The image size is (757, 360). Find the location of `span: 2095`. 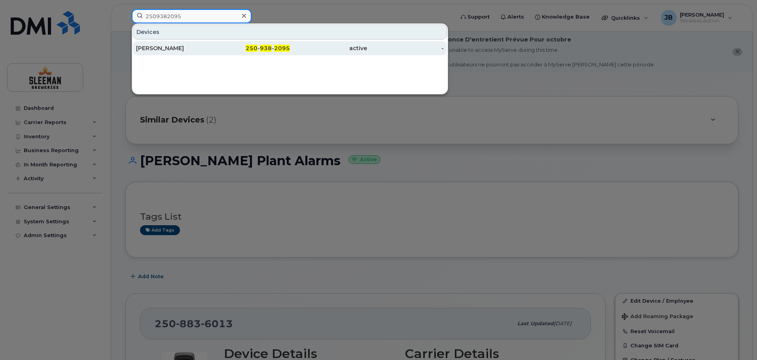

span: 2095 is located at coordinates (282, 48).